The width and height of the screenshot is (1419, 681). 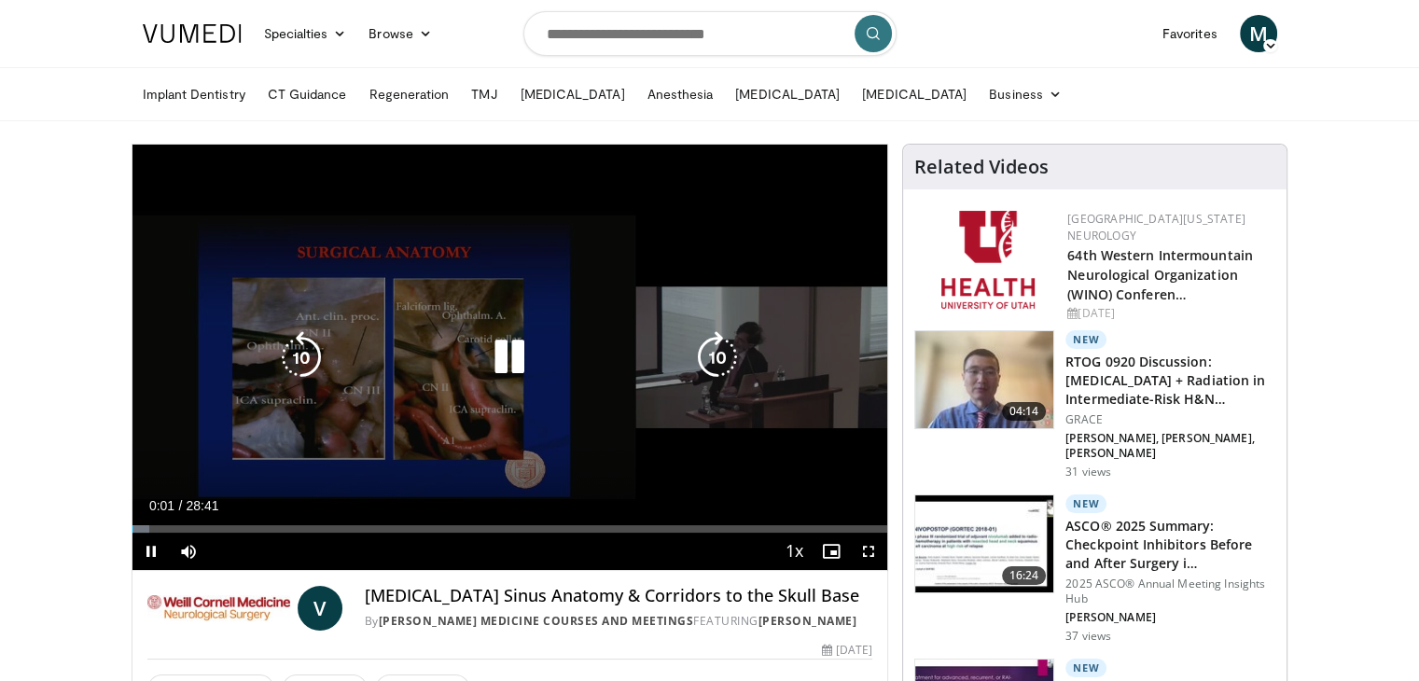 I want to click on a: 16:24 New ASCO® 2025 Summary: Checkpoint Inhibitors Before and After Surgery i… 2025 ASCO® Annual..., so click(x=1095, y=569).